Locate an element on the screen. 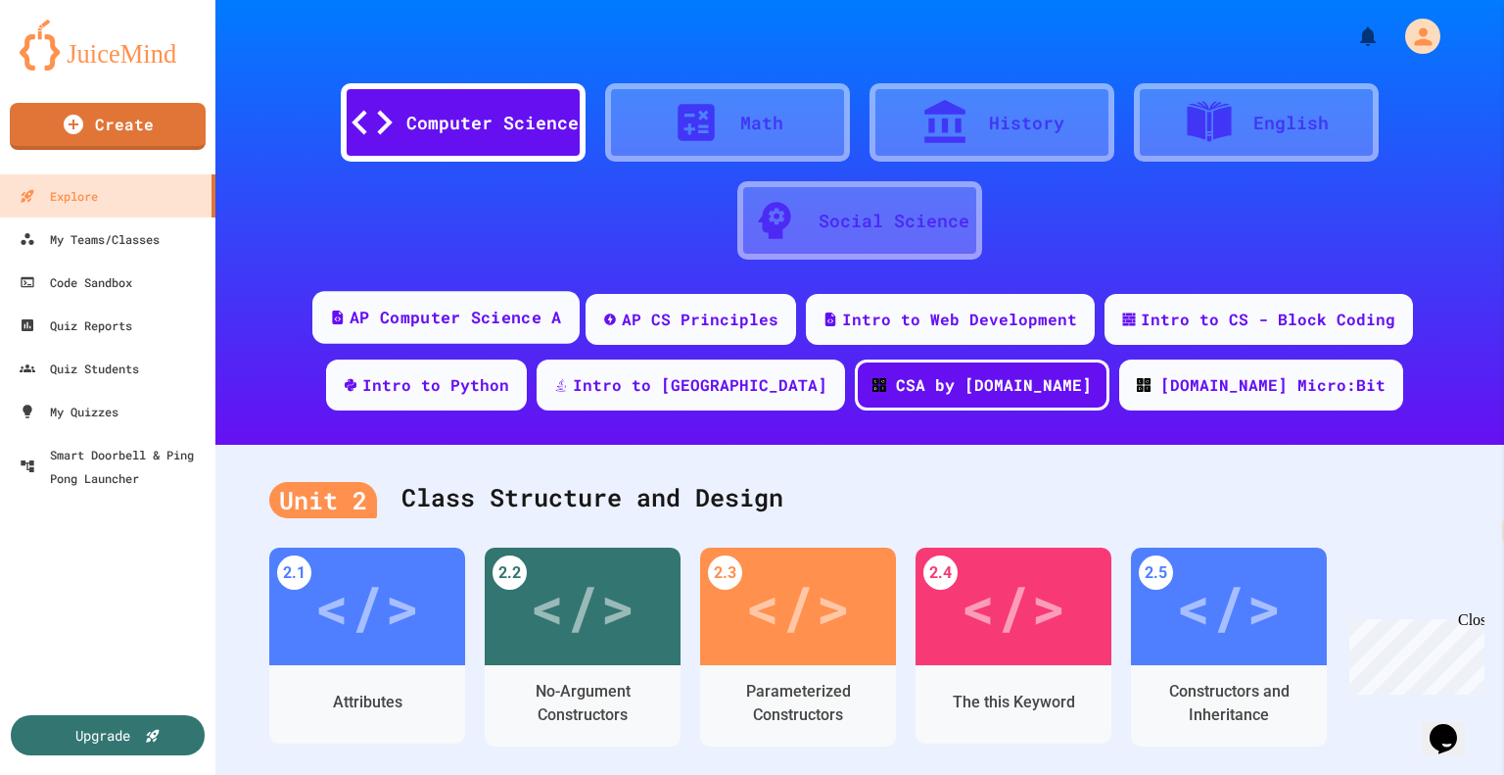 This screenshot has height=775, width=1504. img: logo-orange.svg is located at coordinates (108, 45).